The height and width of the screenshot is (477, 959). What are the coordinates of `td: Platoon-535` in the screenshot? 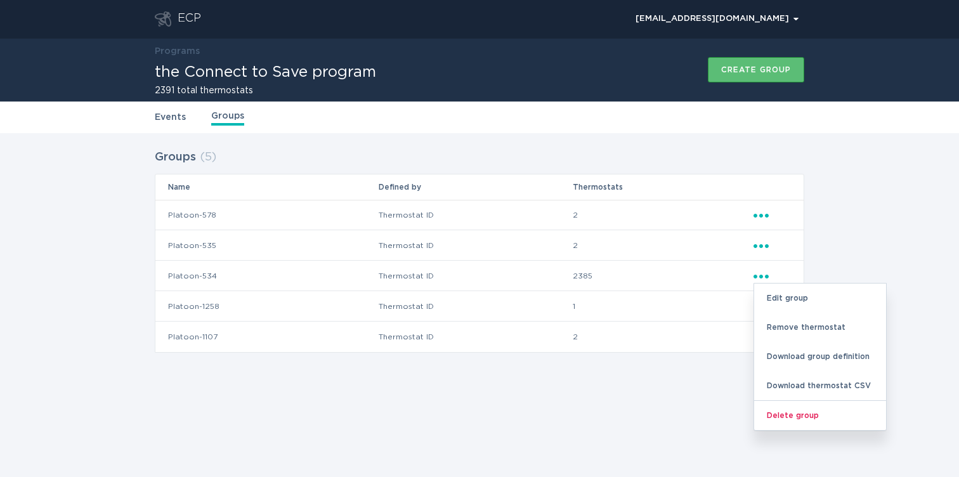 It's located at (266, 246).